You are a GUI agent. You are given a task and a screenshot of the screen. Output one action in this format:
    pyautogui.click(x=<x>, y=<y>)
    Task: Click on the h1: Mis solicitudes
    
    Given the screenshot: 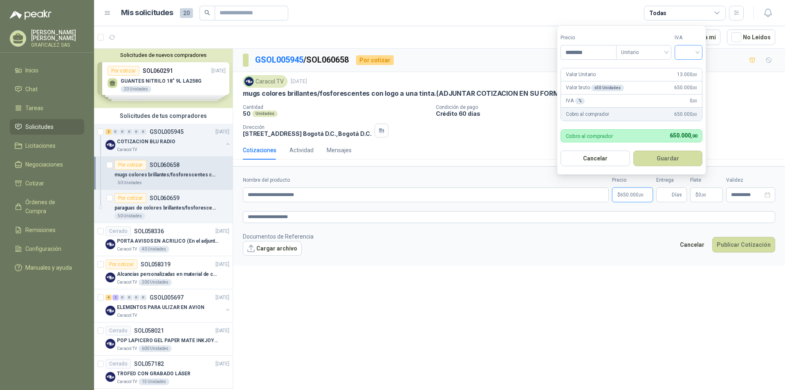 What is the action you would take?
    pyautogui.click(x=147, y=13)
    